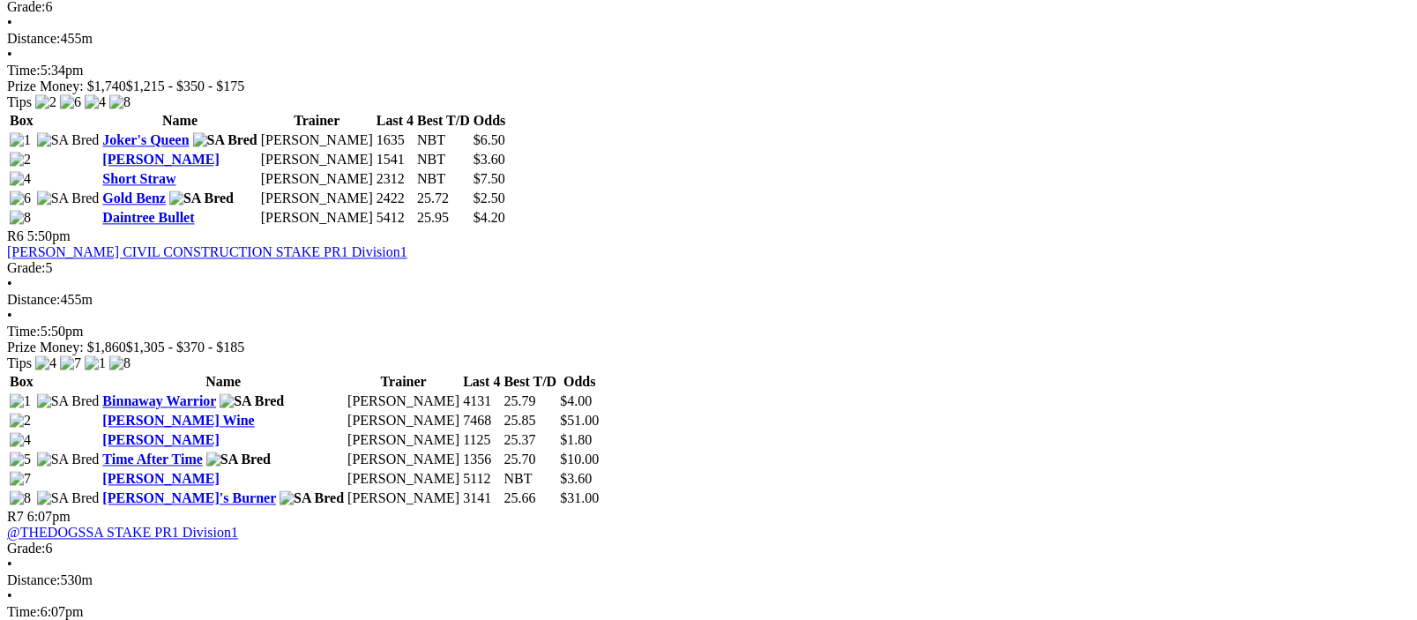 This screenshot has height=620, width=1417. Describe the element at coordinates (481, 498) in the screenshot. I see `td: 3141` at that location.